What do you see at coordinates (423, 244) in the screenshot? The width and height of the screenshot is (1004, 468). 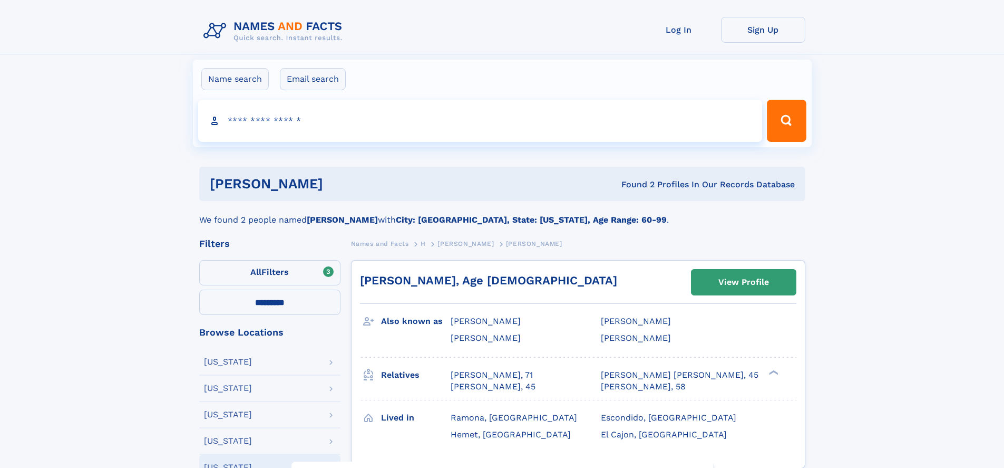 I see `span: H` at bounding box center [423, 244].